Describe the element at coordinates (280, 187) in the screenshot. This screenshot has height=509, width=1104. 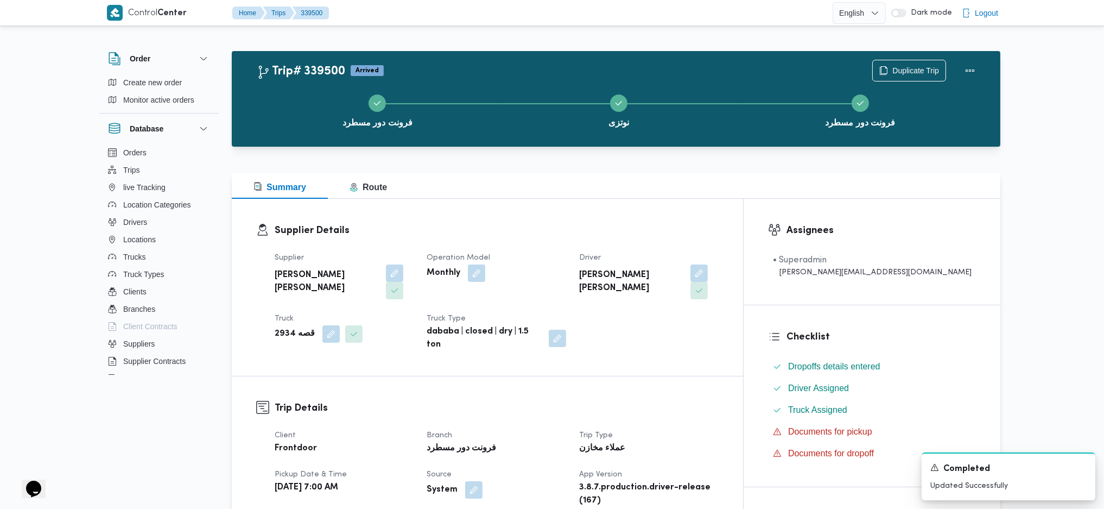
I see `span: Summary` at that location.